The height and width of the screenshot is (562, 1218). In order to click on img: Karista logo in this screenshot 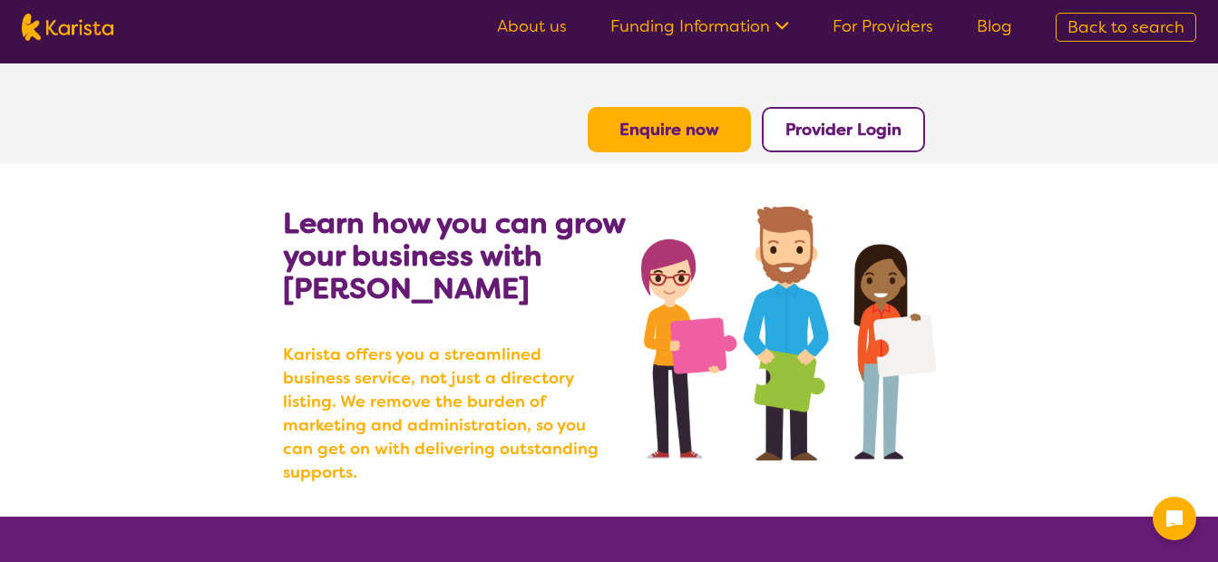, I will do `click(67, 27)`.